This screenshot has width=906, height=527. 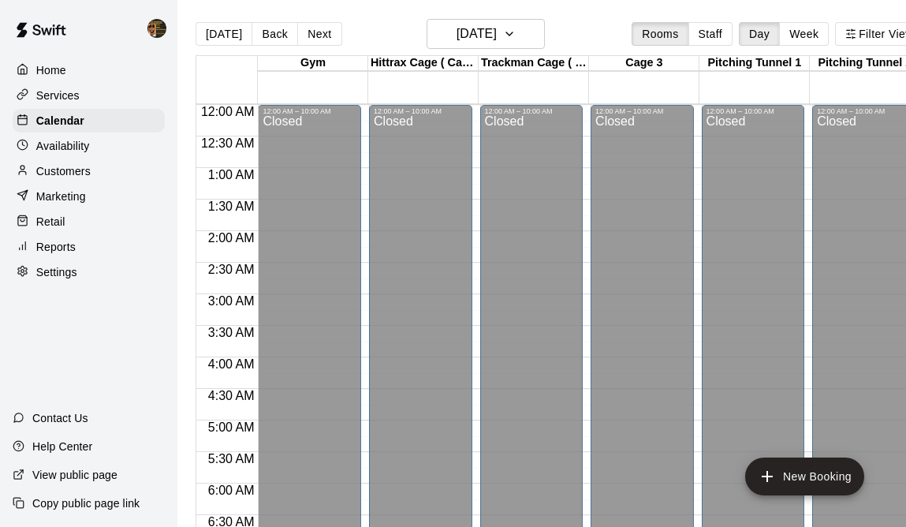 What do you see at coordinates (534, 63) in the screenshot?
I see `div: Trackman Cage ( Cage 2 )` at bounding box center [534, 63].